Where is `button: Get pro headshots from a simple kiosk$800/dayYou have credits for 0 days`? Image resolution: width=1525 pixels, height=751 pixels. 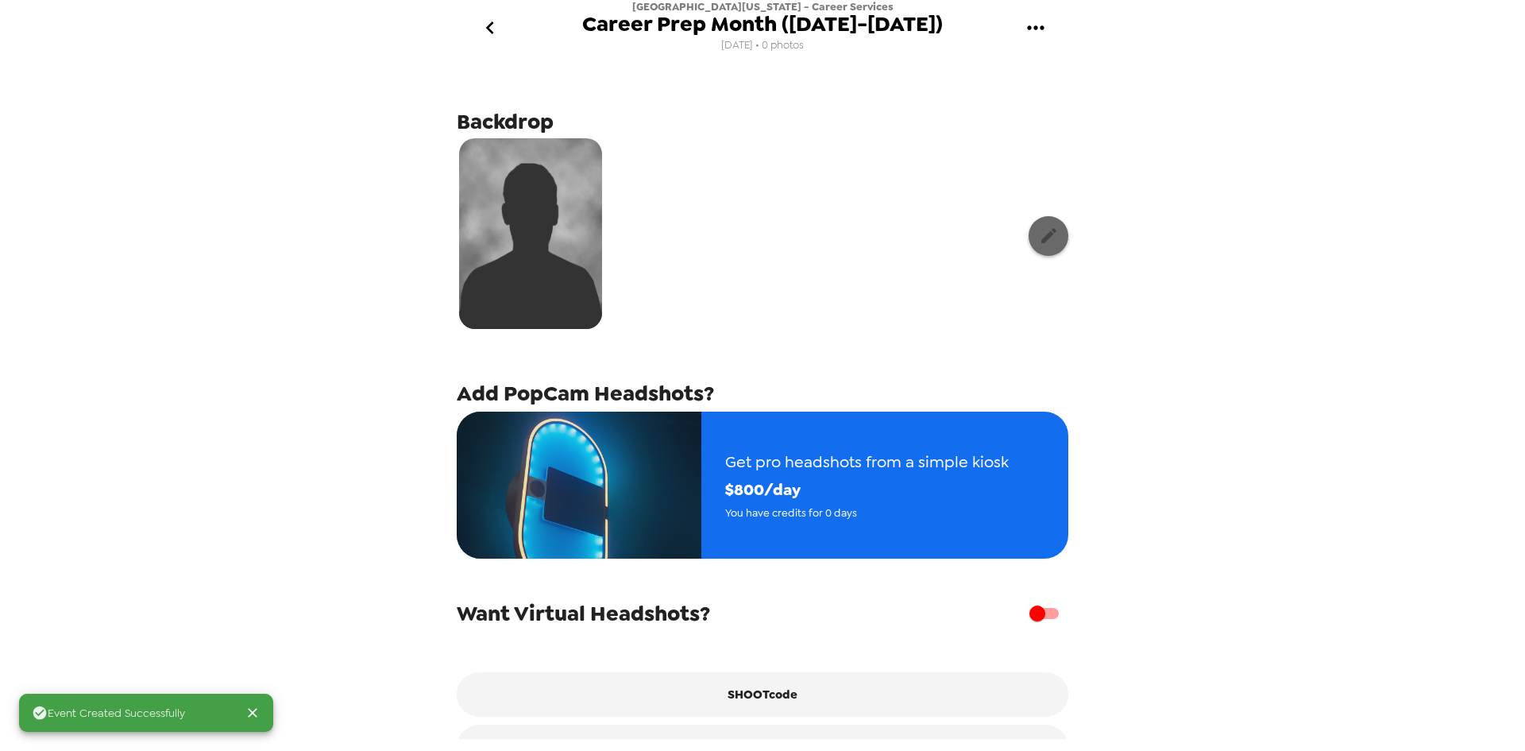
button: Get pro headshots from a simple kiosk$800/dayYou have credits for 0 days is located at coordinates (763, 485).